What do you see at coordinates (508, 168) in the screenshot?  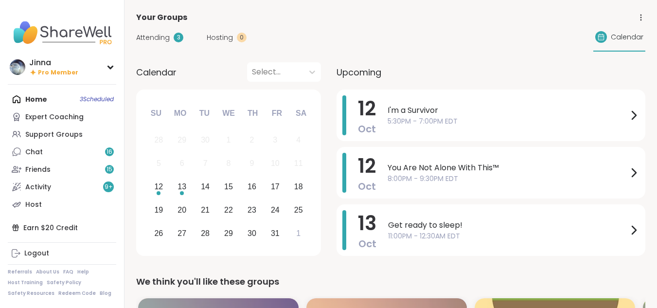 I see `span: You Are Not Alone With This™` at bounding box center [508, 168].